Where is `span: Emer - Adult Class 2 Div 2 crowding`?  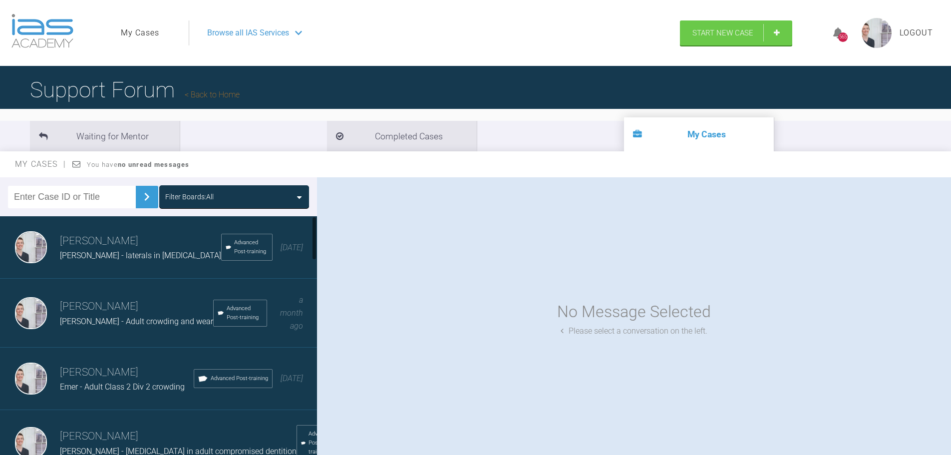
span: Emer - Adult Class 2 Div 2 crowding is located at coordinates (122, 386).